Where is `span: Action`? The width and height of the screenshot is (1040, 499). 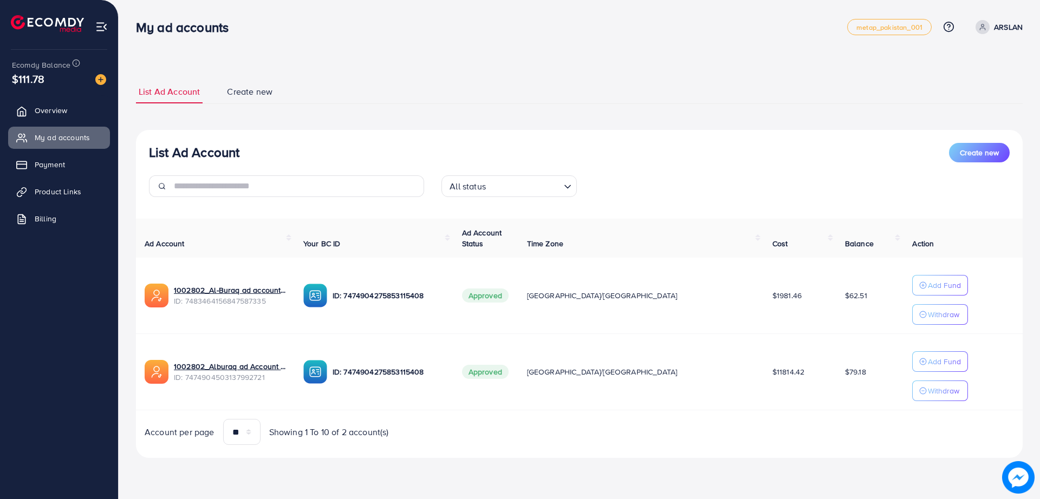 span: Action is located at coordinates (923, 244).